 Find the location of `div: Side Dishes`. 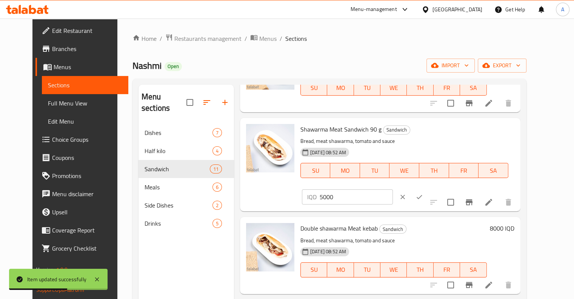

div: Side Dishes is located at coordinates (179, 205).